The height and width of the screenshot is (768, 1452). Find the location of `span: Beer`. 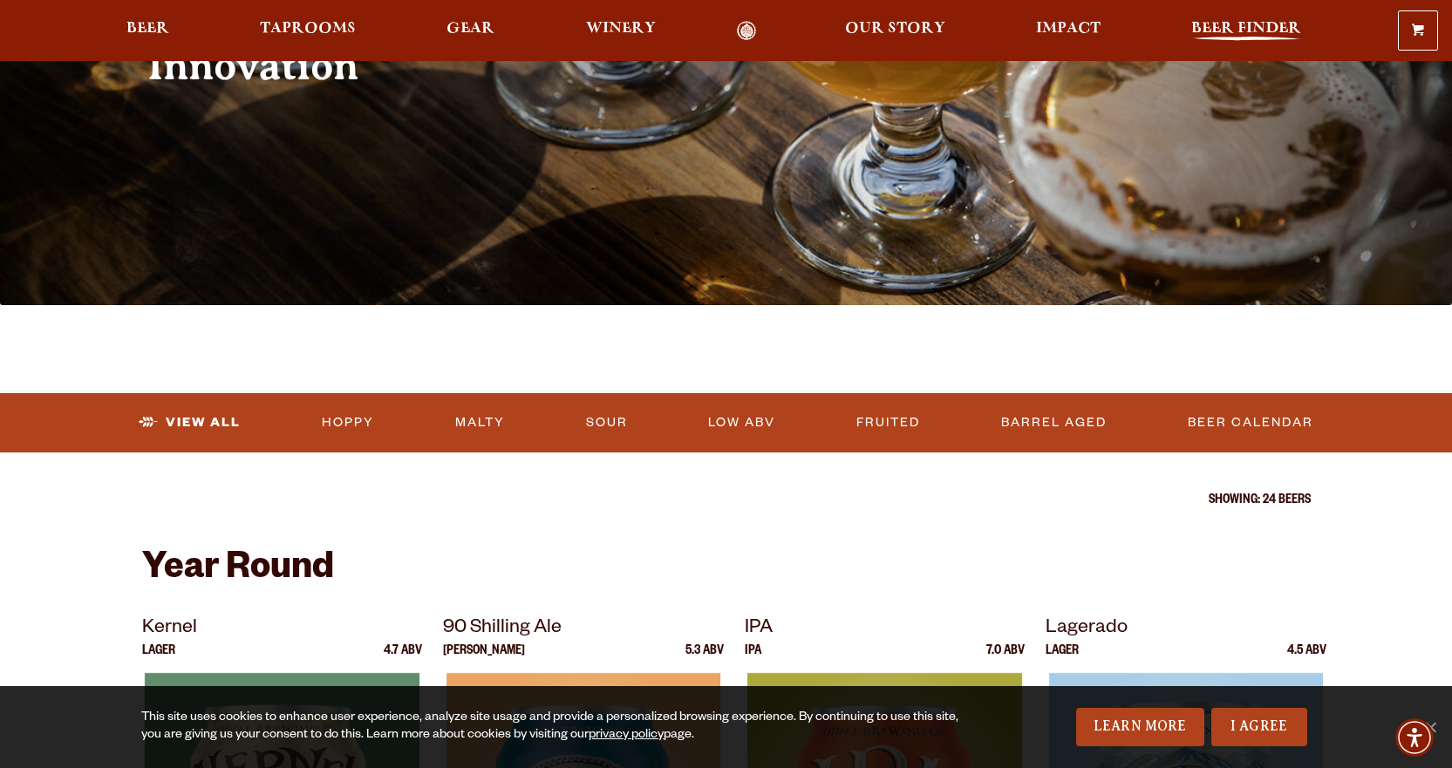

span: Beer is located at coordinates (147, 29).